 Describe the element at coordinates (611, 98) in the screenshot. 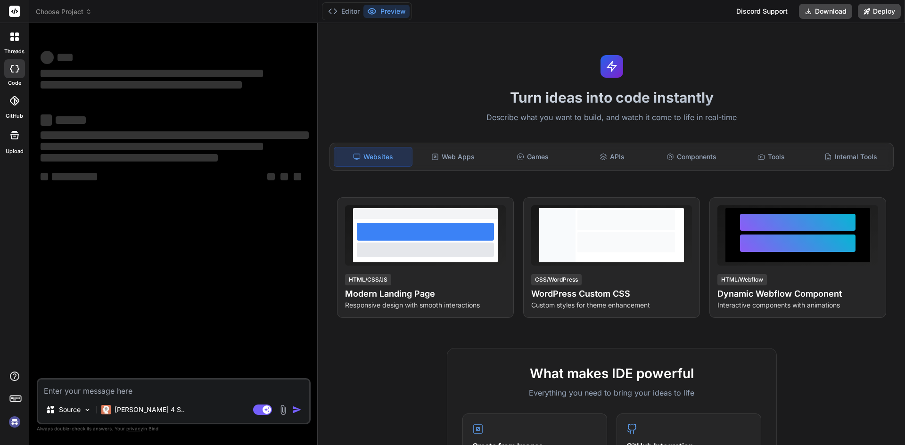

I see `h1: Turn ideas into code instantly` at that location.